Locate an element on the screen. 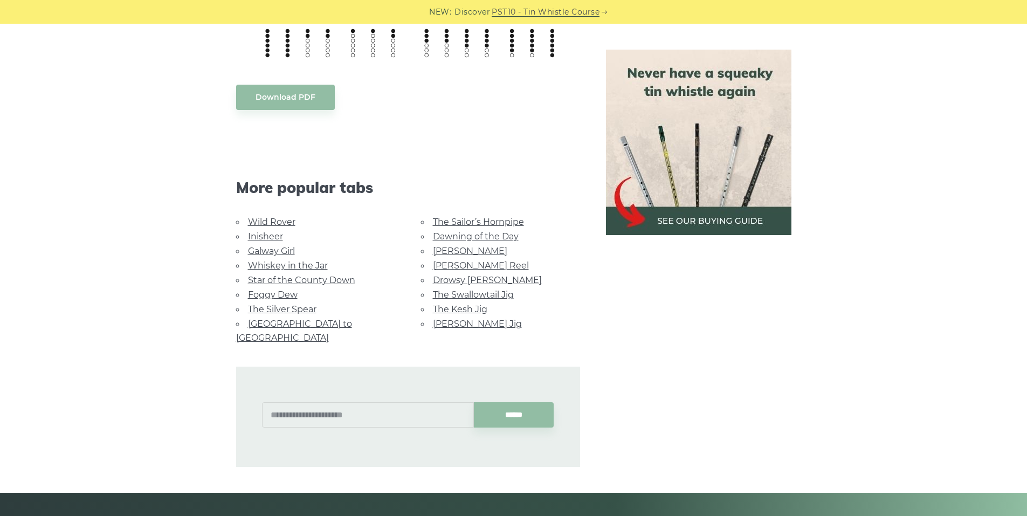  a: The Kesh Jig is located at coordinates (460, 309).